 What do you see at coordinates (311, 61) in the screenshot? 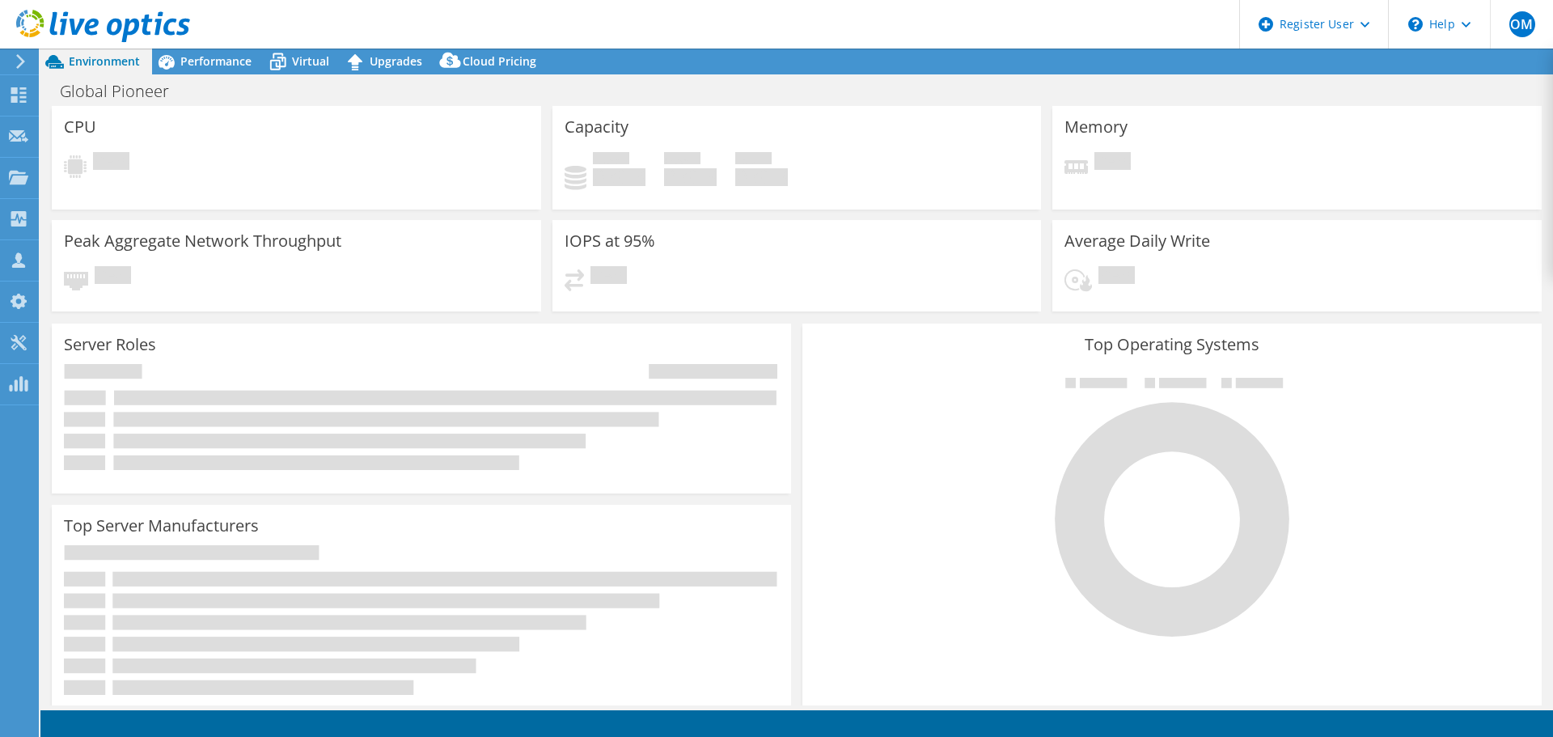
I see `span: Virtual` at bounding box center [311, 61].